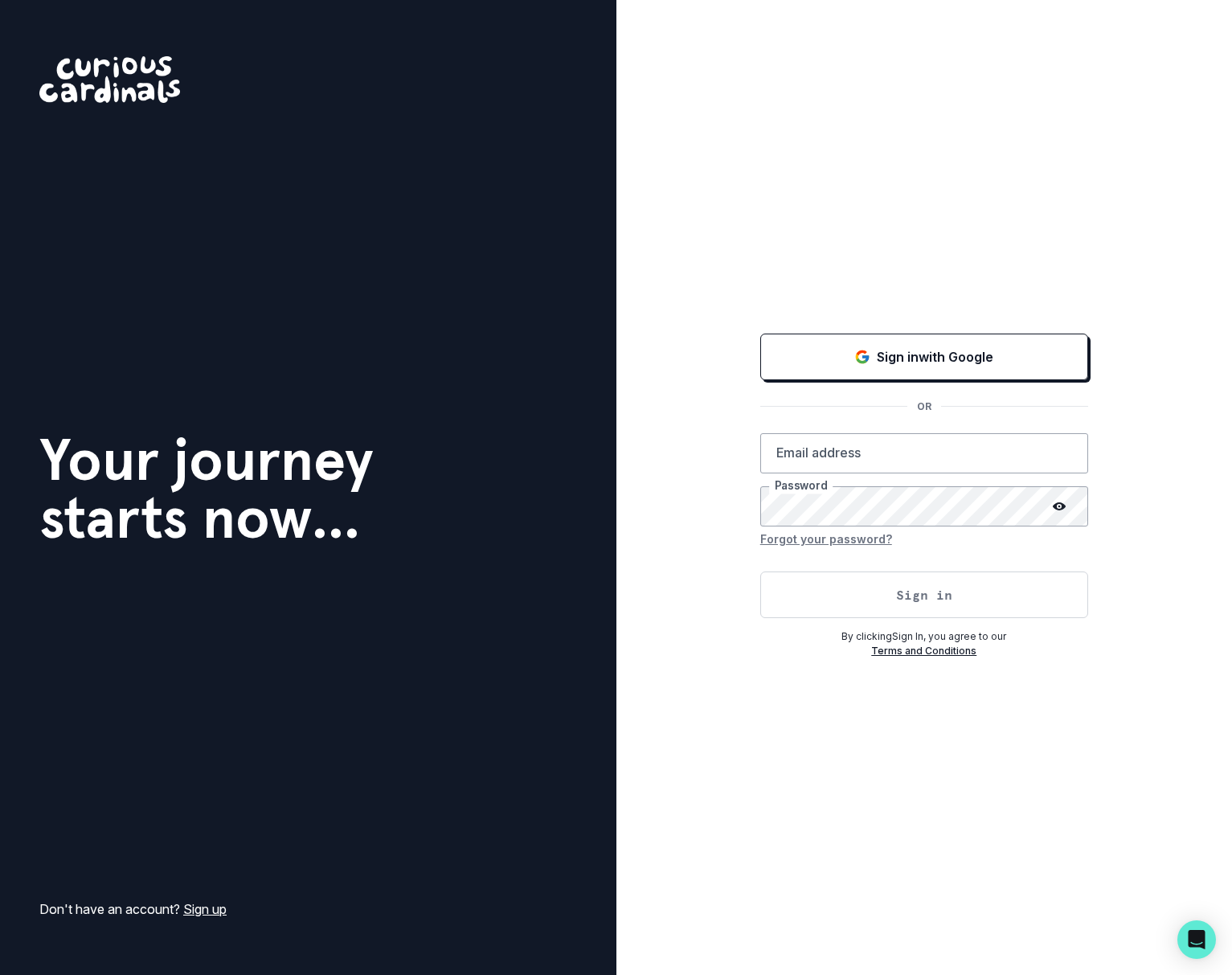 Image resolution: width=1232 pixels, height=975 pixels. Describe the element at coordinates (826, 540) in the screenshot. I see `button: Forgot your password?` at that location.